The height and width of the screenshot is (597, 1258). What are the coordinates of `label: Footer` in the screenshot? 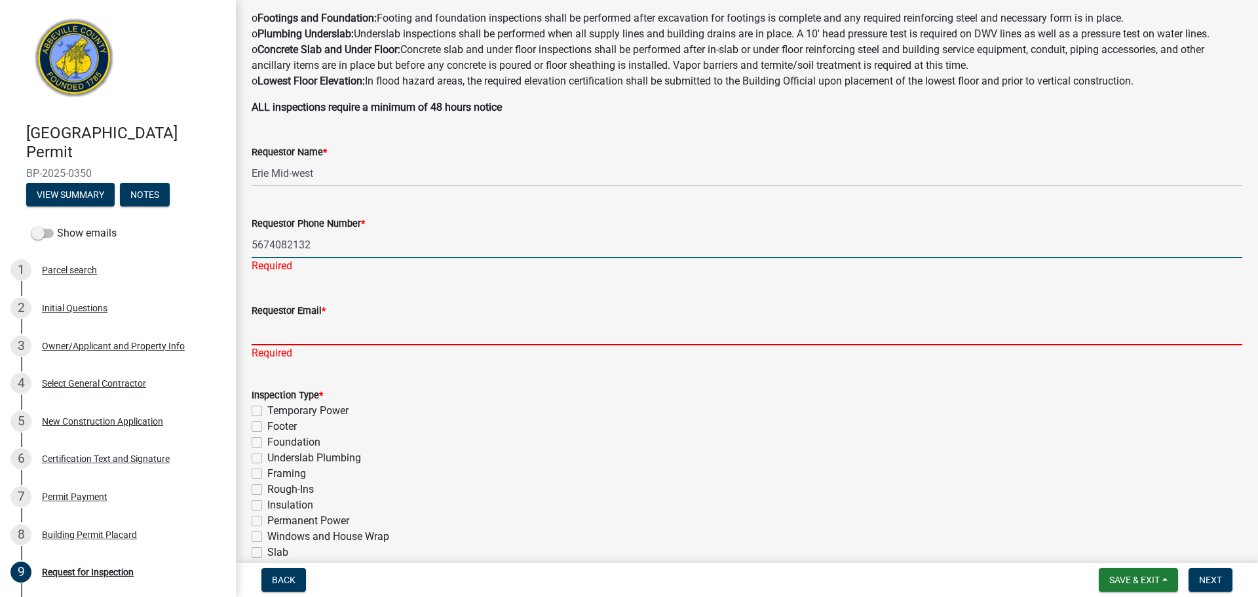 It's located at (282, 426).